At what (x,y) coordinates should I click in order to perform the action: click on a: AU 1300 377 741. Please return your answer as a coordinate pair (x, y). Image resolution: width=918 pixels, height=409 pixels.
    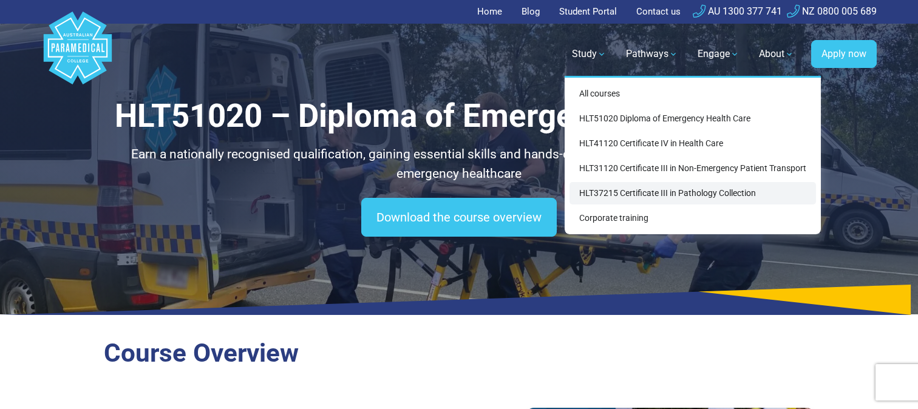
    Looking at the image, I should click on (737, 11).